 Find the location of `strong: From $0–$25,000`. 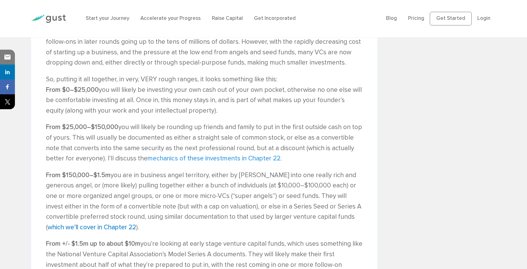

strong: From $0–$25,000 is located at coordinates (72, 90).